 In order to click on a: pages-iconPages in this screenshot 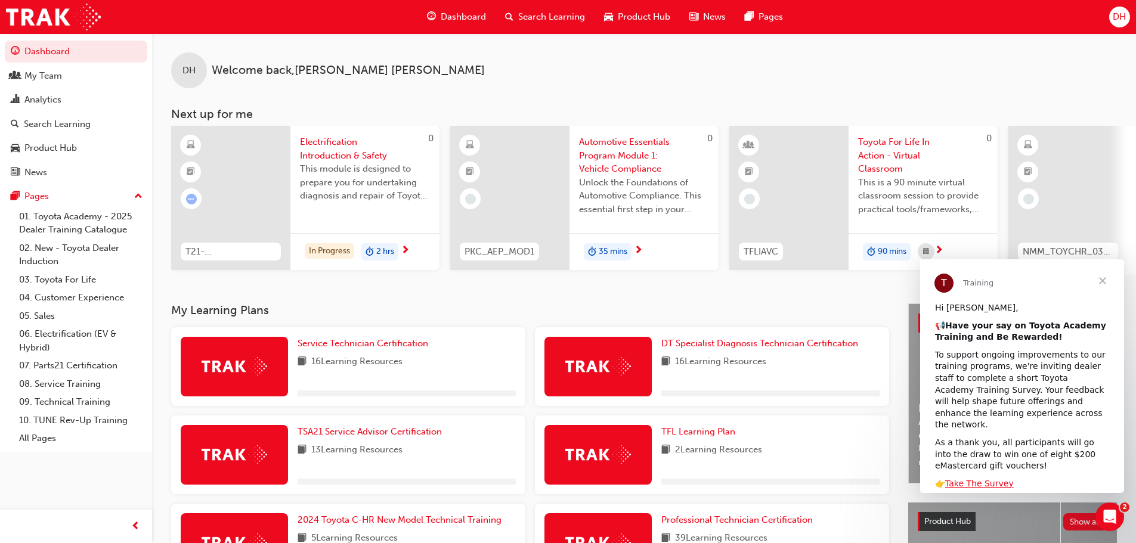, I will do `click(764, 17)`.